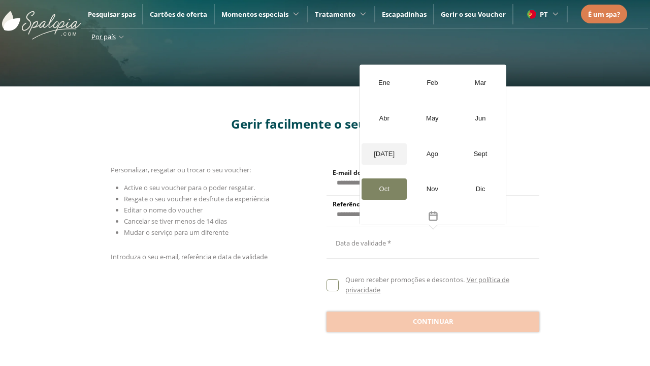 The height and width of the screenshot is (366, 650). I want to click on span: Editar o nome do voucher, so click(163, 210).